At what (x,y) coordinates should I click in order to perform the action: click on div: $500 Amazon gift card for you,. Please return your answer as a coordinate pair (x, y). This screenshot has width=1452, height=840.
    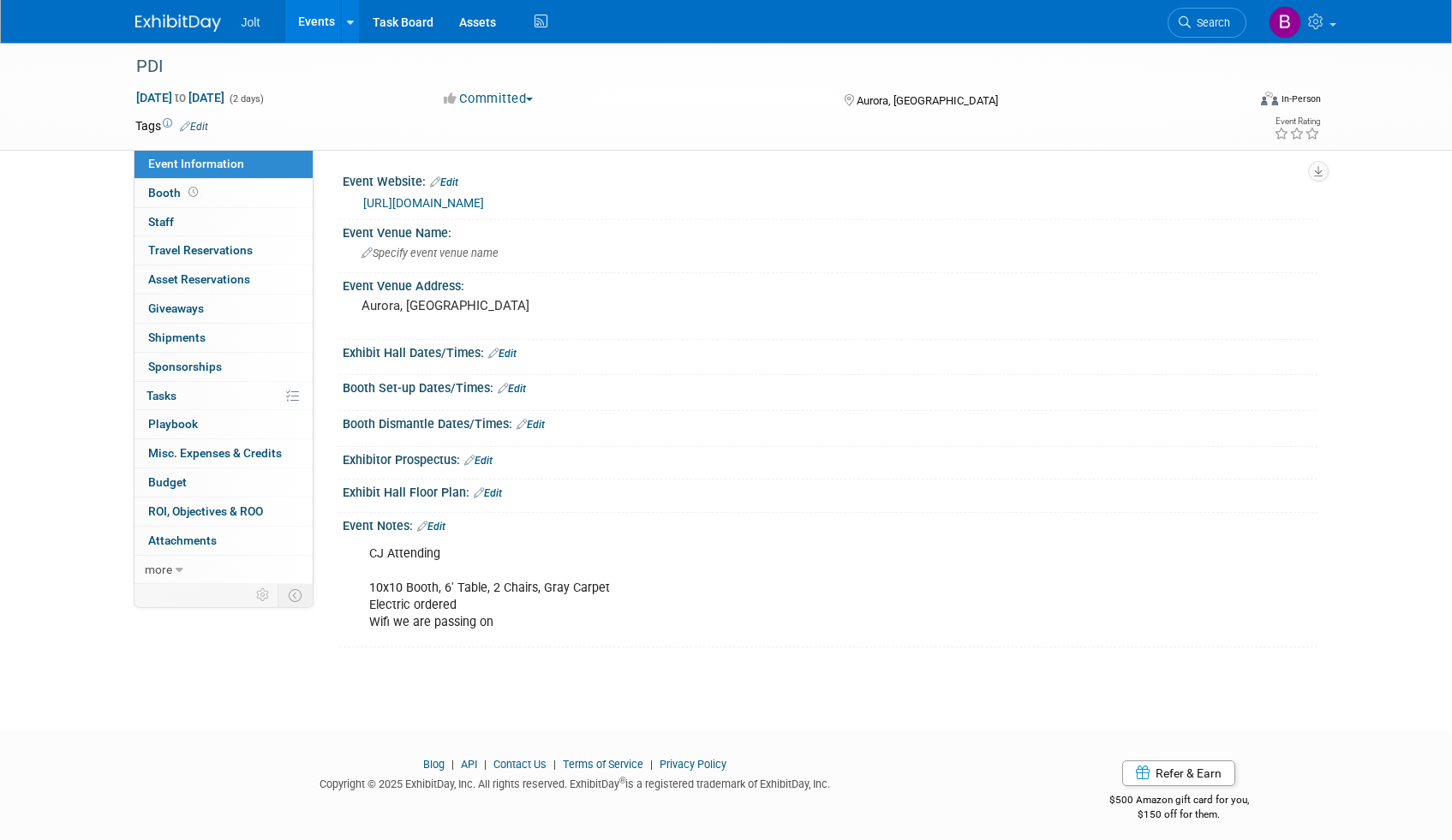
    Looking at the image, I should click on (1178, 802).